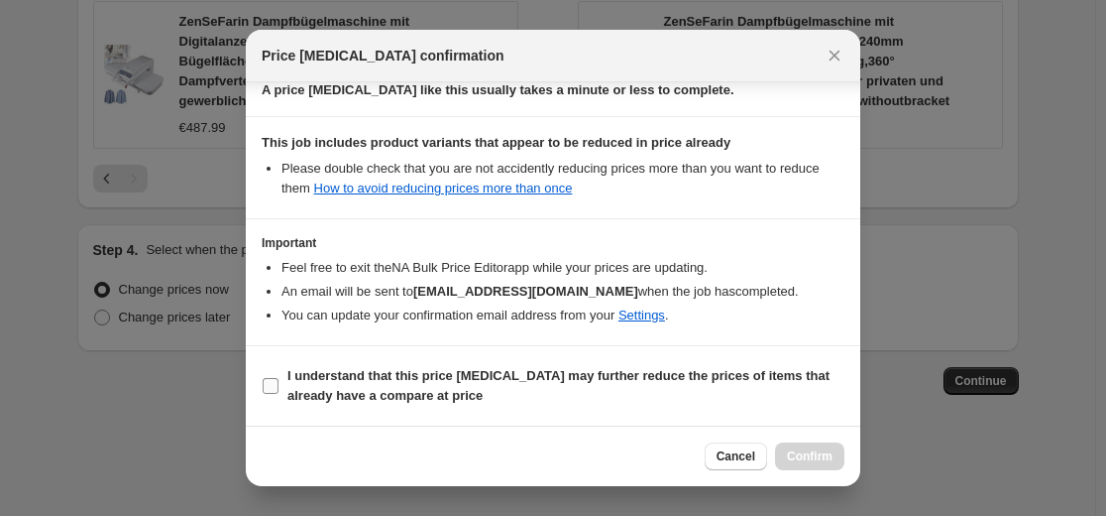 This screenshot has width=1106, height=516. I want to click on a: Settings, so click(641, 314).